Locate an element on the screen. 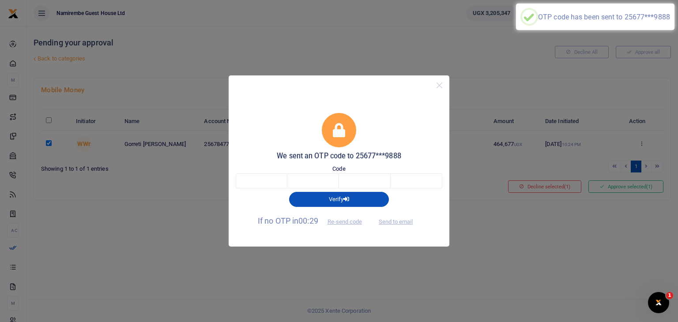 This screenshot has height=322, width=678. span: 00:29 is located at coordinates (308, 221).